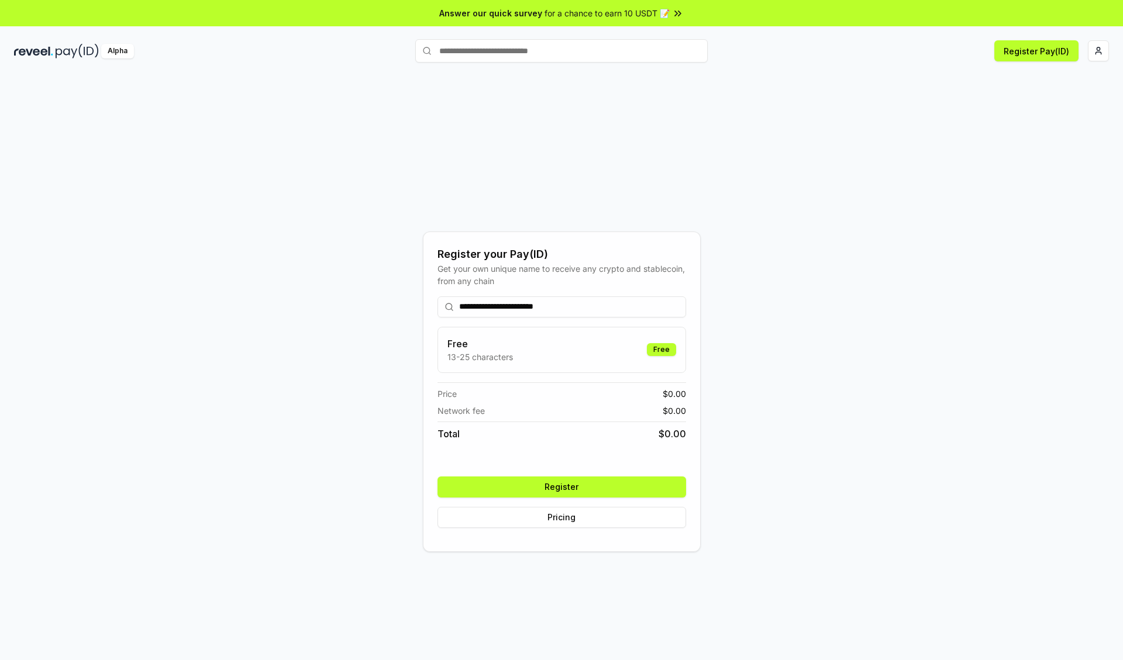  Describe the element at coordinates (118, 51) in the screenshot. I see `div: Alpha` at that location.